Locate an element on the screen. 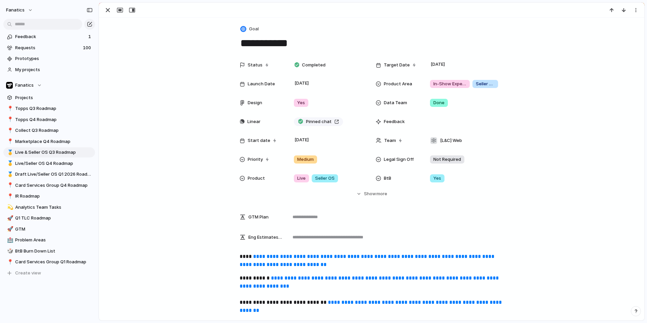 This screenshot has width=647, height=323. a: Requests100 is located at coordinates (49, 48).